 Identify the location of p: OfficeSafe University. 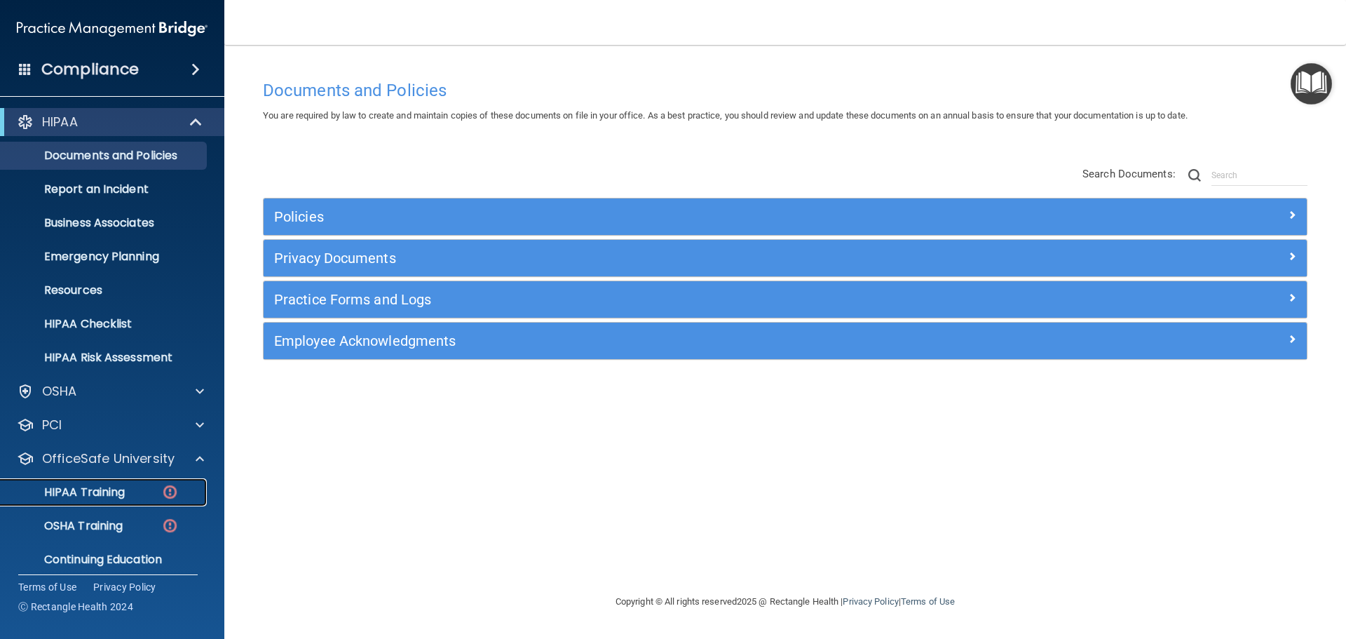
(108, 459).